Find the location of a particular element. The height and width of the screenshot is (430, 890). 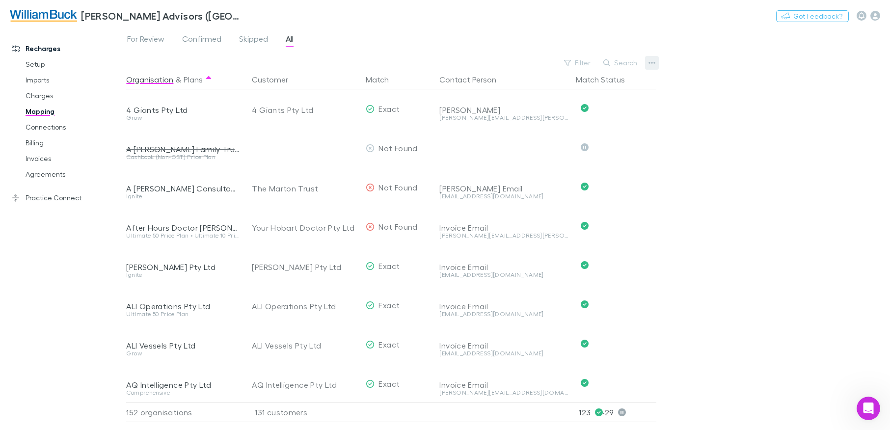

div: Thank you for your kind words. If you need any further assistance in the future, please do not he... is located at coordinates (84, 226).